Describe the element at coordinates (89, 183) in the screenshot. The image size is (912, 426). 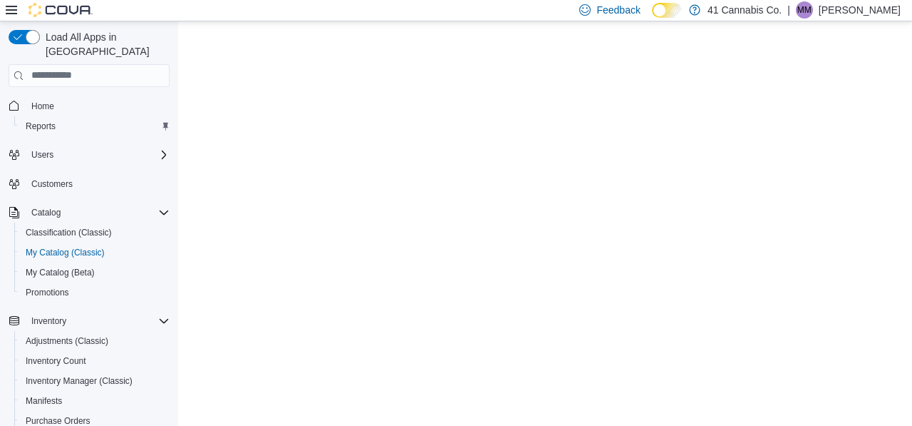
I see `button: Customers` at that location.